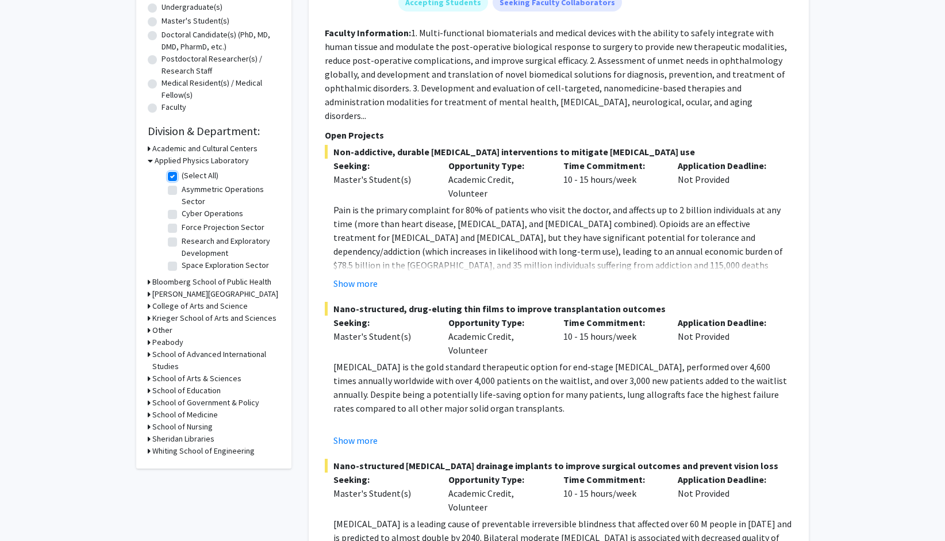 This screenshot has height=541, width=945. What do you see at coordinates (221, 65) in the screenshot?
I see `label: Postdoctoral Researcher(s) / Research Staff` at bounding box center [221, 65].